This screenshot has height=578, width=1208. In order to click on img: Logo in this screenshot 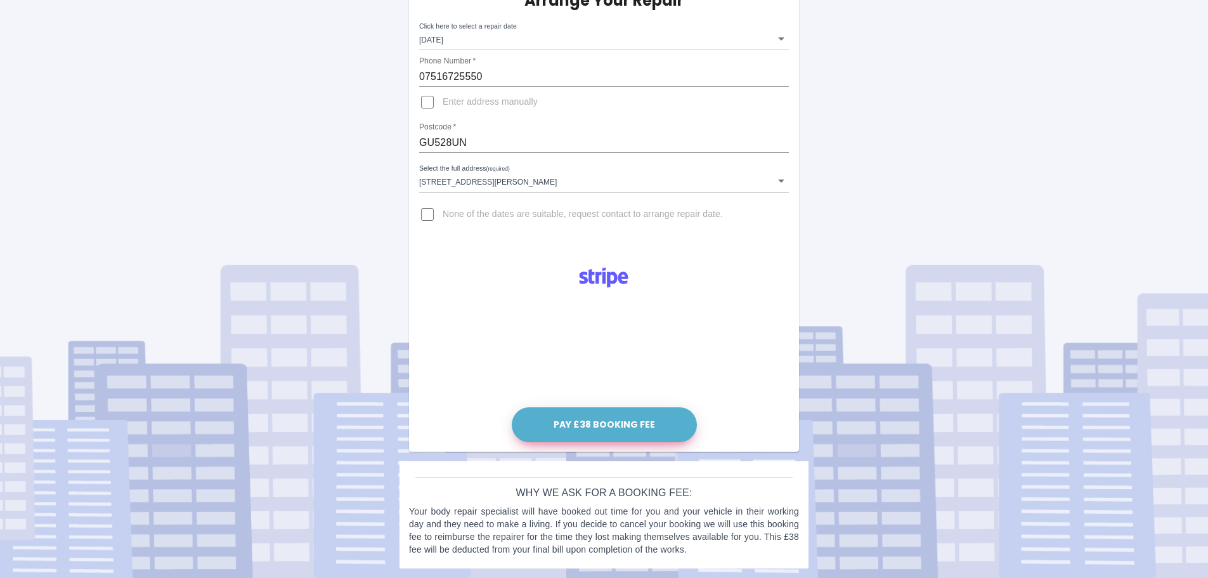, I will do `click(604, 278)`.